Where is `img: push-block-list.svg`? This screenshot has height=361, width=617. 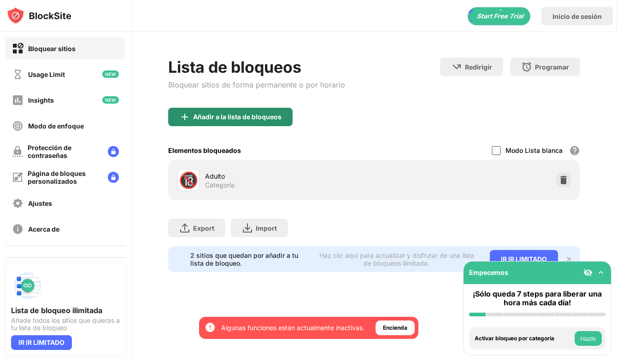 img: push-block-list.svg is located at coordinates (28, 286).